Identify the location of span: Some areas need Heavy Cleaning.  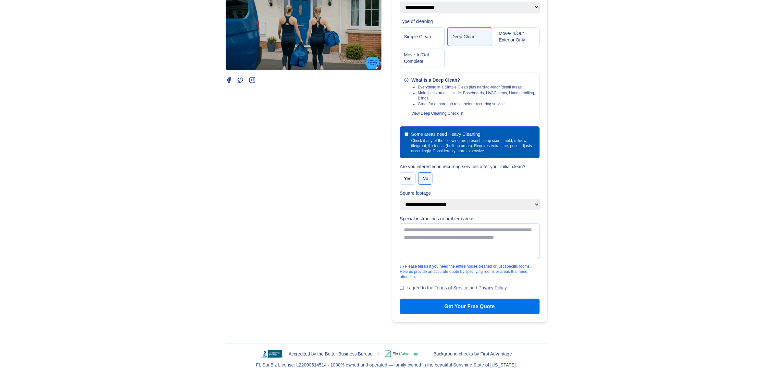
(445, 134).